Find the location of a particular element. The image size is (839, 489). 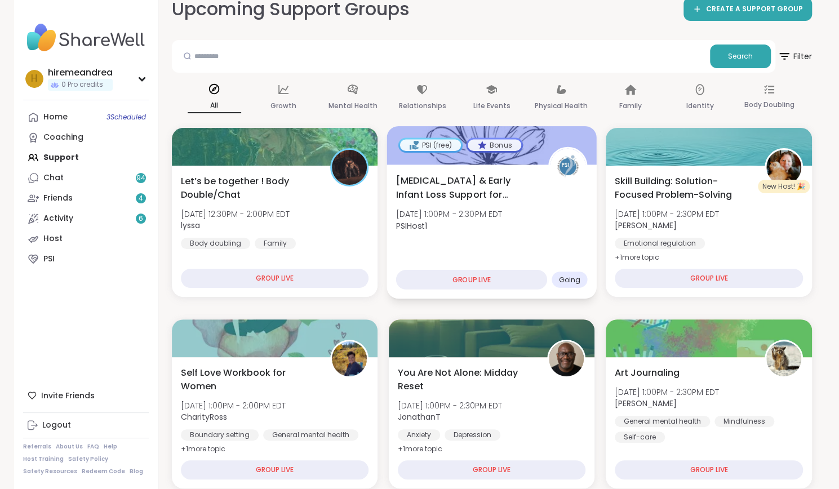

b: JonathanT is located at coordinates (419, 417).